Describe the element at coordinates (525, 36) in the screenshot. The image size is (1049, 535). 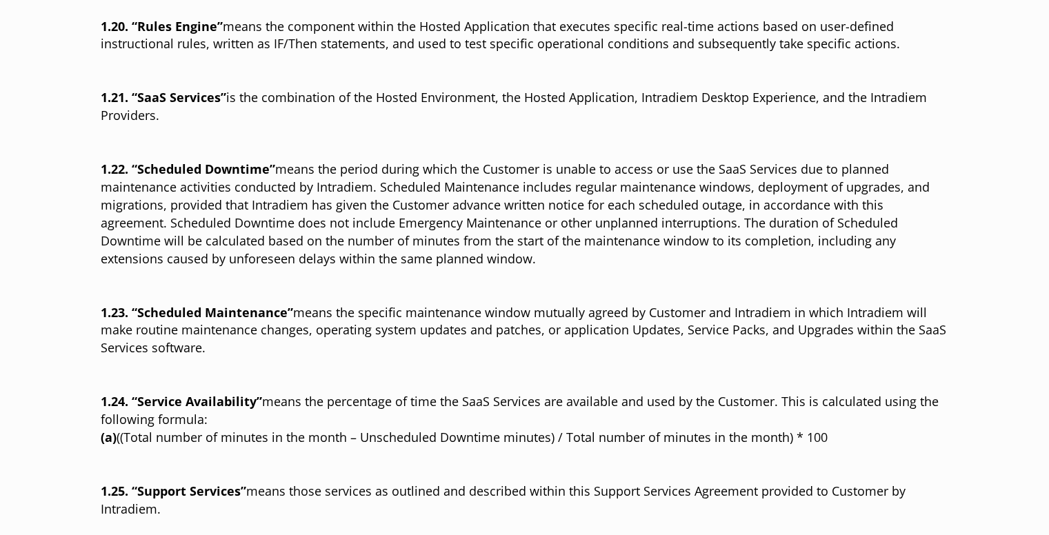
I see `p: means the component within the Hosted Application that executes specific real-time actions based ...` at that location.